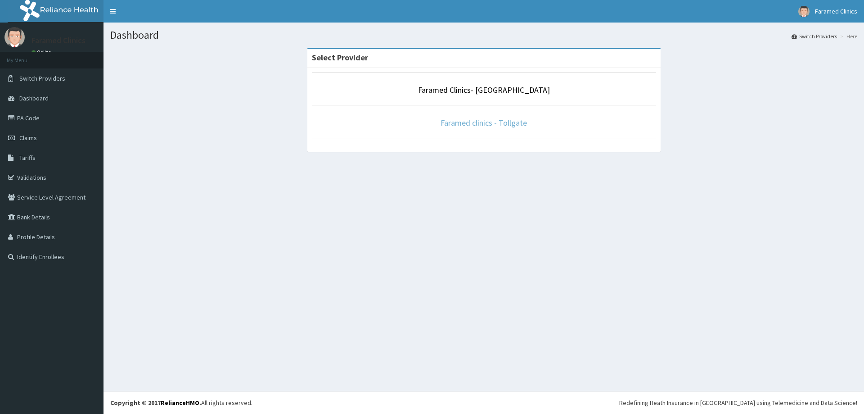 This screenshot has height=414, width=864. What do you see at coordinates (484, 122) in the screenshot?
I see `a: Faramed clinics - Tollgate` at bounding box center [484, 122].